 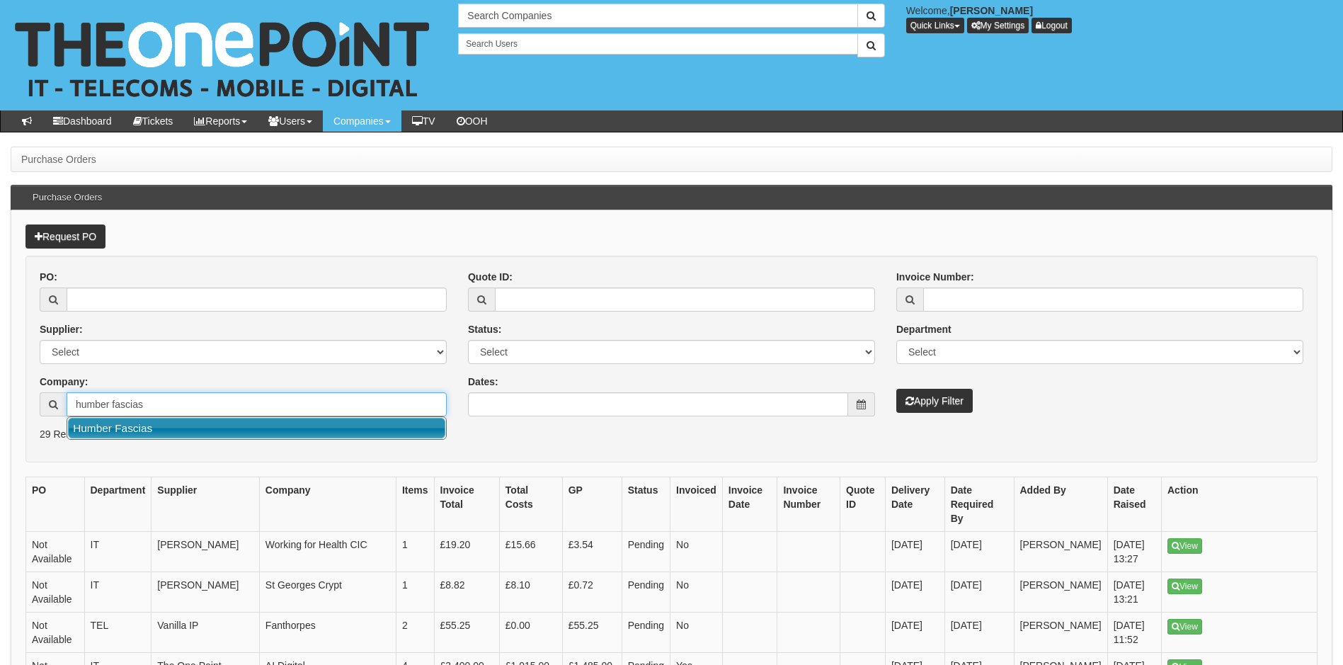 What do you see at coordinates (750, 504) in the screenshot?
I see `th: Invoice Date` at bounding box center [750, 504].